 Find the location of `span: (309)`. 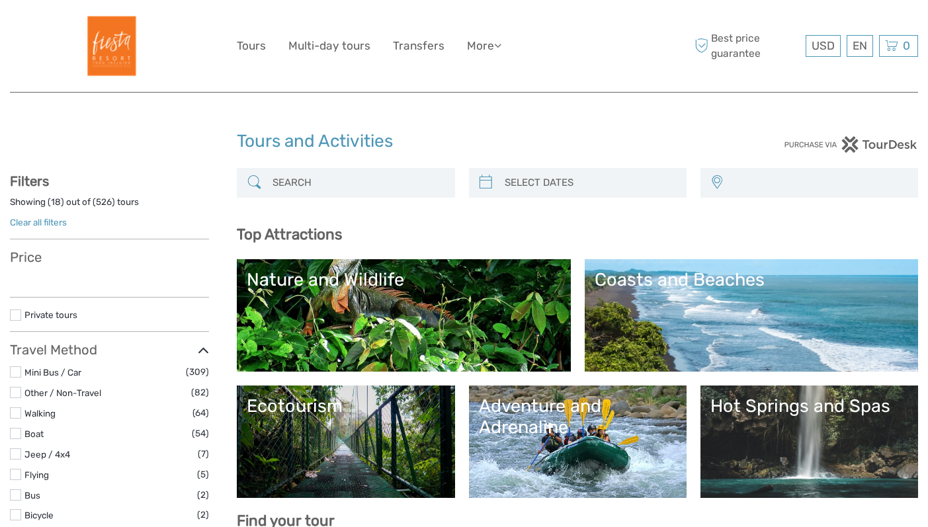

span: (309) is located at coordinates (197, 372).